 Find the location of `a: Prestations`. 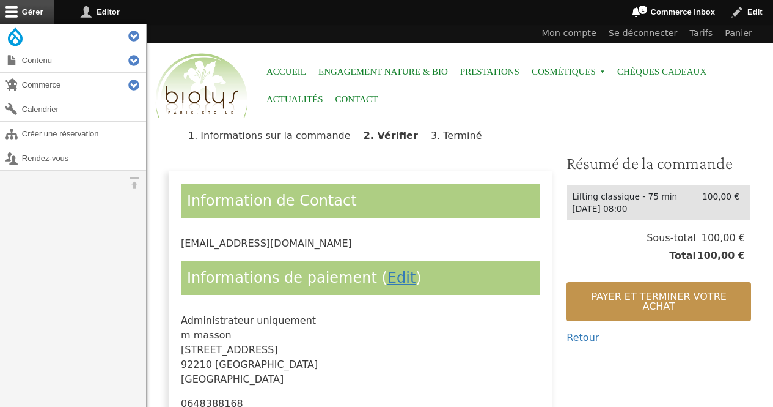

a: Prestations is located at coordinates (490, 72).